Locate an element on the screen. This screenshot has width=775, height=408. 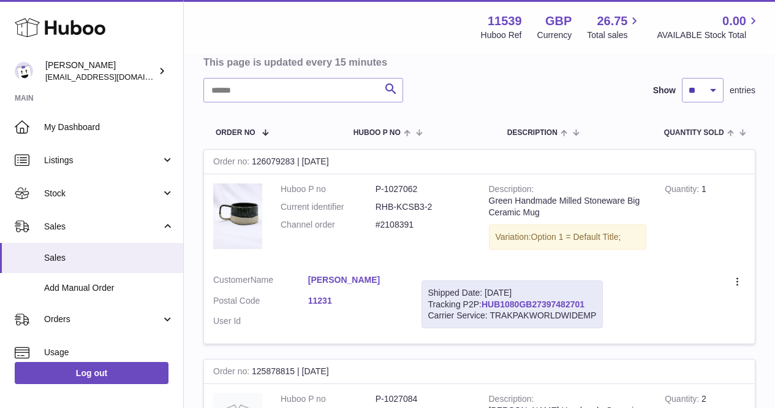
a: 26.75 Total sales is located at coordinates (614, 27).